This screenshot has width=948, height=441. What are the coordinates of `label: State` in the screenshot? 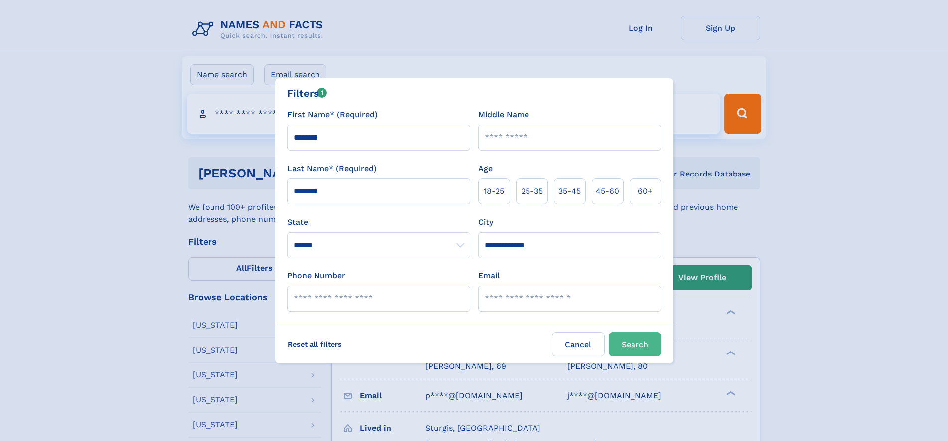 It's located at (379, 222).